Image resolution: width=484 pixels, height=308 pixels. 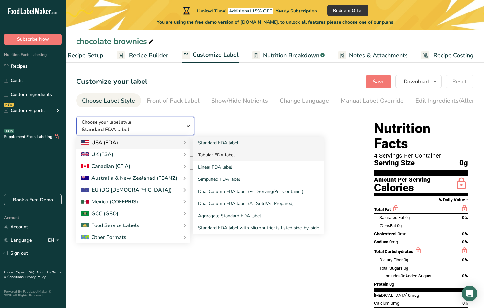 I want to click on a: Recipe Setup, so click(x=79, y=55).